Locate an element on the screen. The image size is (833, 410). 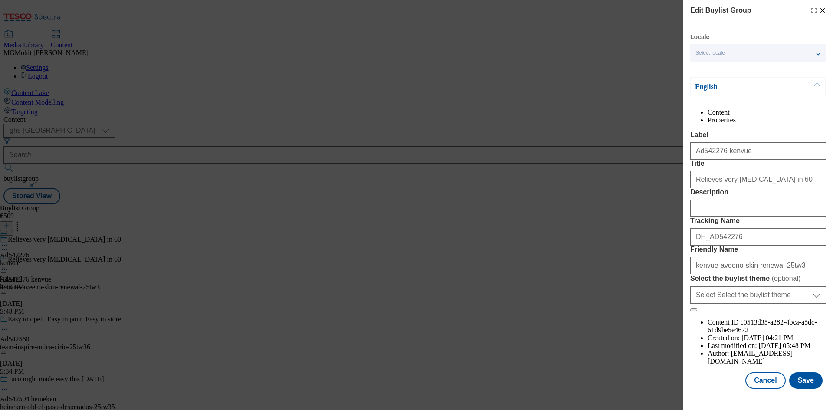
input: Enter Title is located at coordinates (758, 180).